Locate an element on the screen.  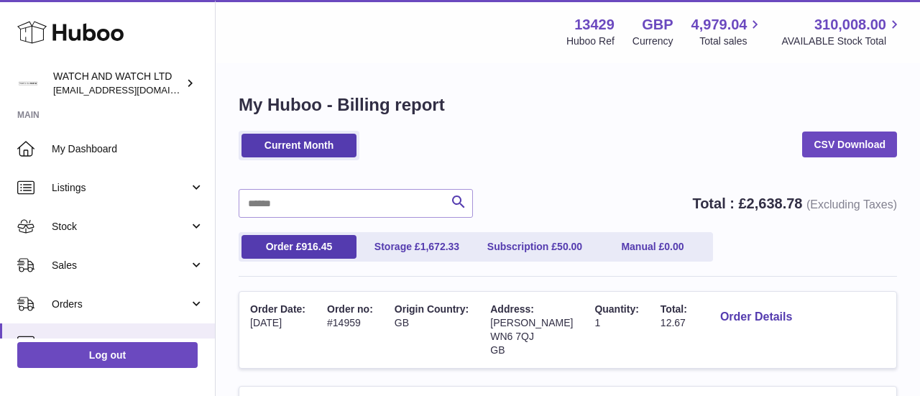
img: internalAdmin-13429@internal.huboo.com is located at coordinates (28, 83).